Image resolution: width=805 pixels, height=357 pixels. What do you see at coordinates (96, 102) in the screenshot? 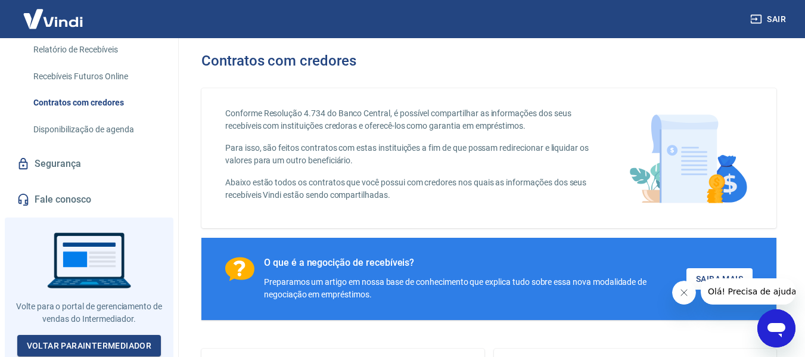
I see `a: Contratos com credores` at bounding box center [96, 102].